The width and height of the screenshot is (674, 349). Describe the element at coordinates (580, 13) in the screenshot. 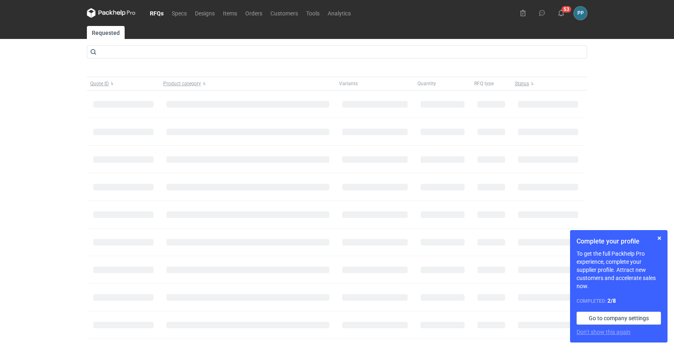

I see `figcaption: PP` at that location.